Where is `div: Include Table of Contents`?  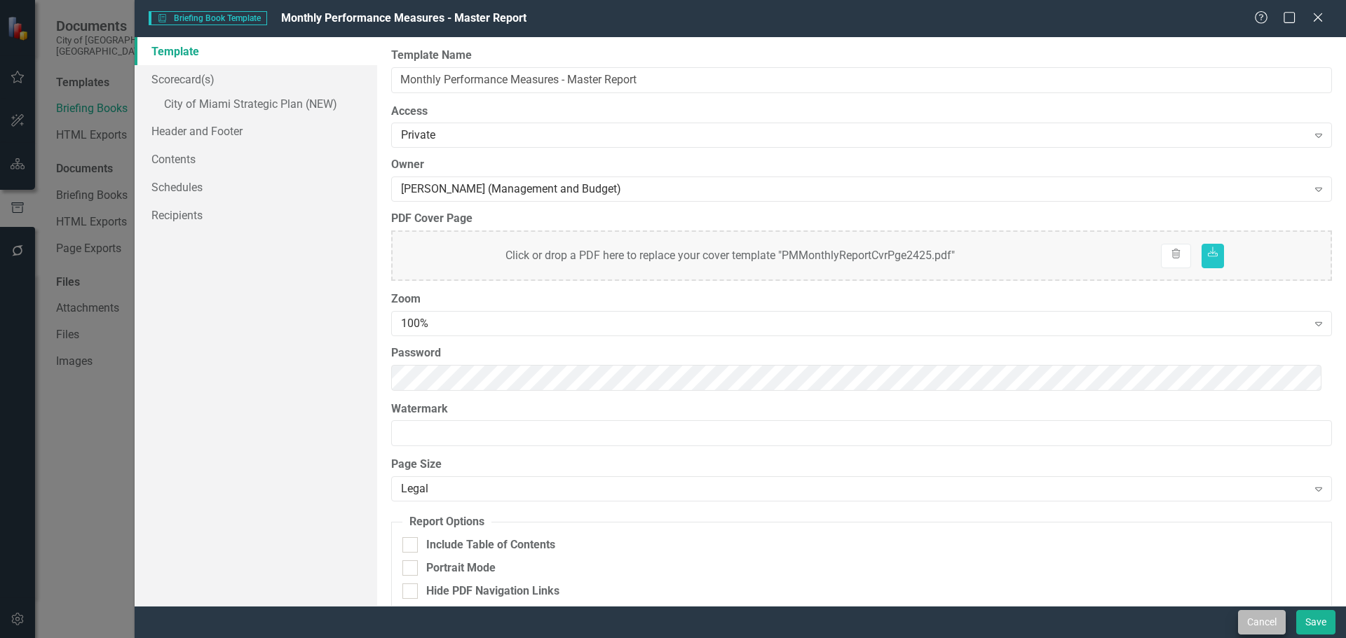
div: Include Table of Contents is located at coordinates (491, 545).